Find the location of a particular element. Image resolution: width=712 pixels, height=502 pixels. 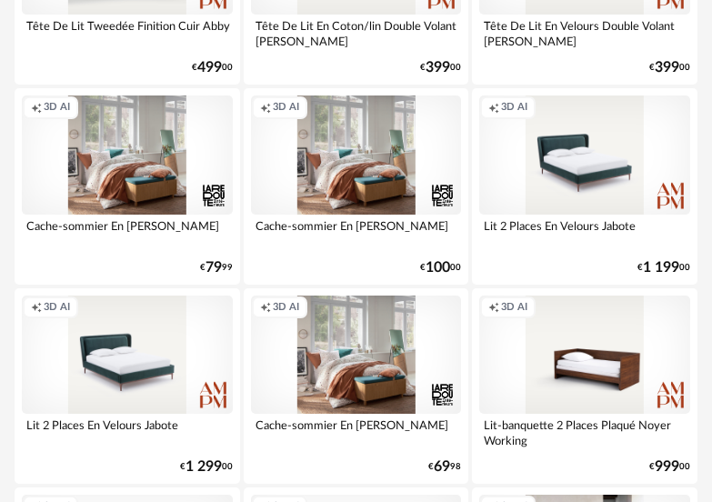

div: Lit-banquette 2 Places Plaqué Noyer Working is located at coordinates (584, 432).